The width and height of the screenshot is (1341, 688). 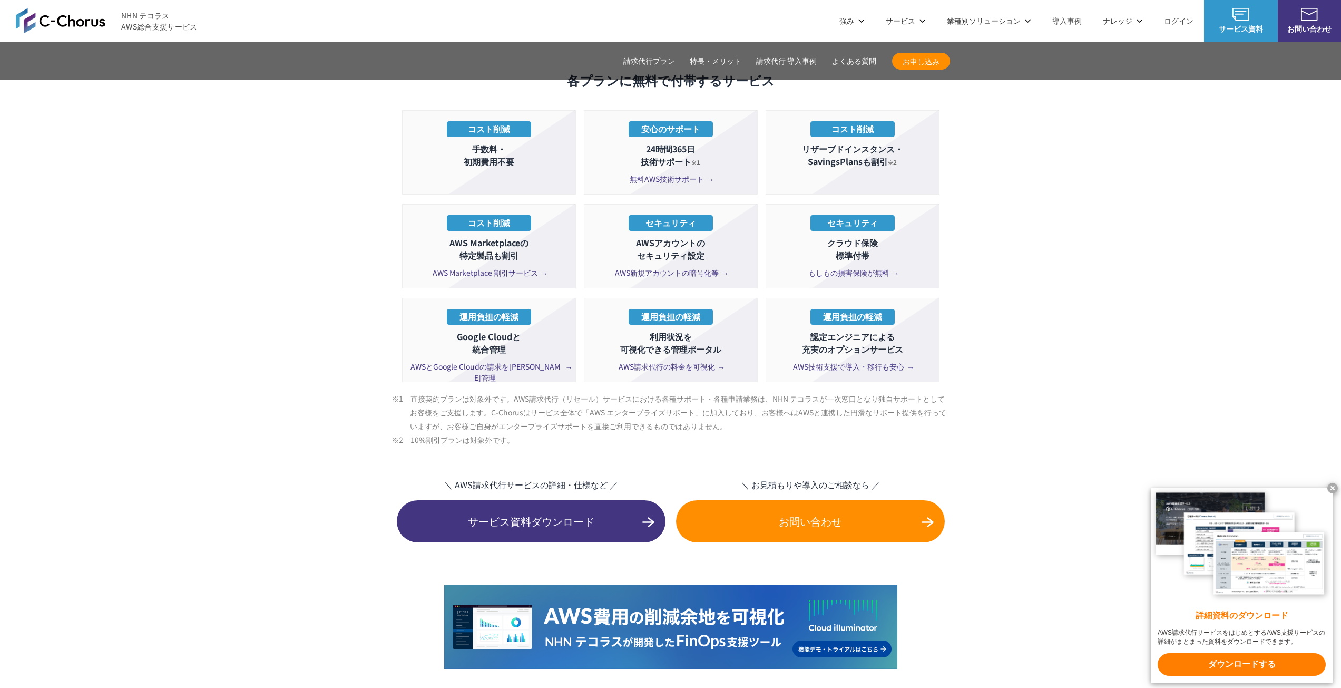 I want to click on x-t: ダウンロードする, so click(x=1241, y=664).